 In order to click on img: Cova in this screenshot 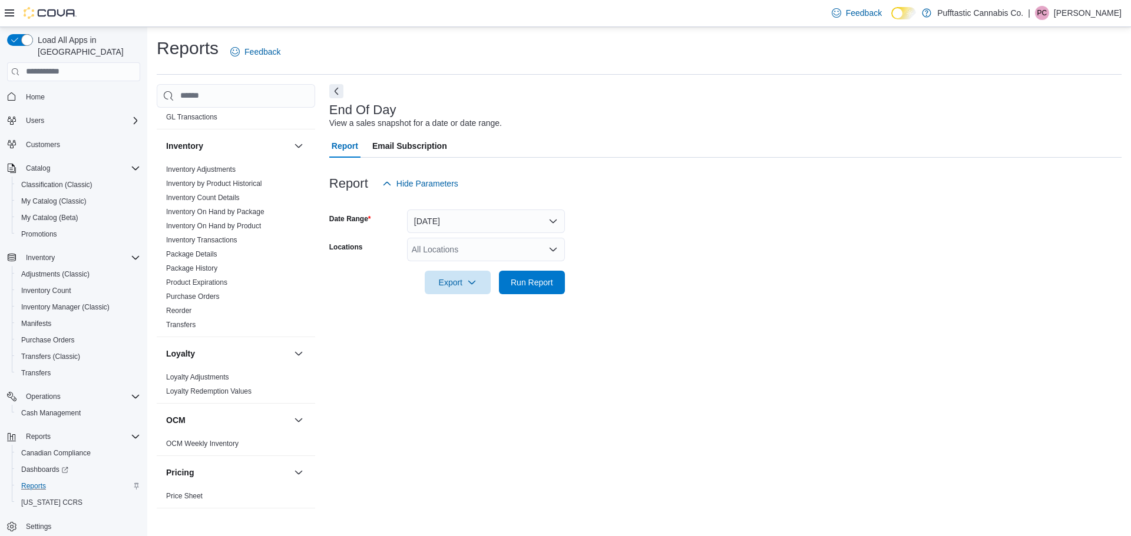, I will do `click(50, 13)`.